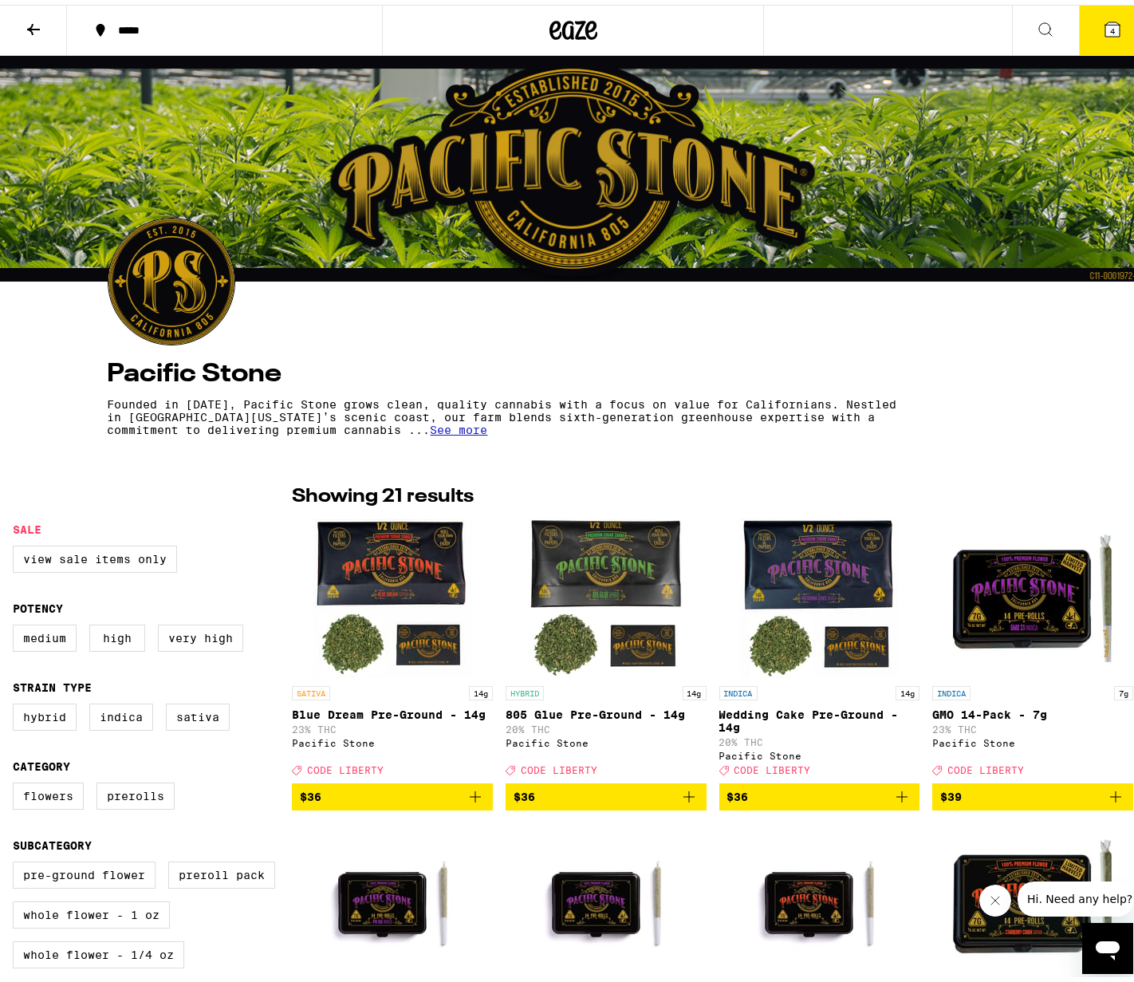  Describe the element at coordinates (606, 646) in the screenshot. I see `a: Open page for 805 Glue Pre-Ground - 14g from Pacific Stone` at that location.